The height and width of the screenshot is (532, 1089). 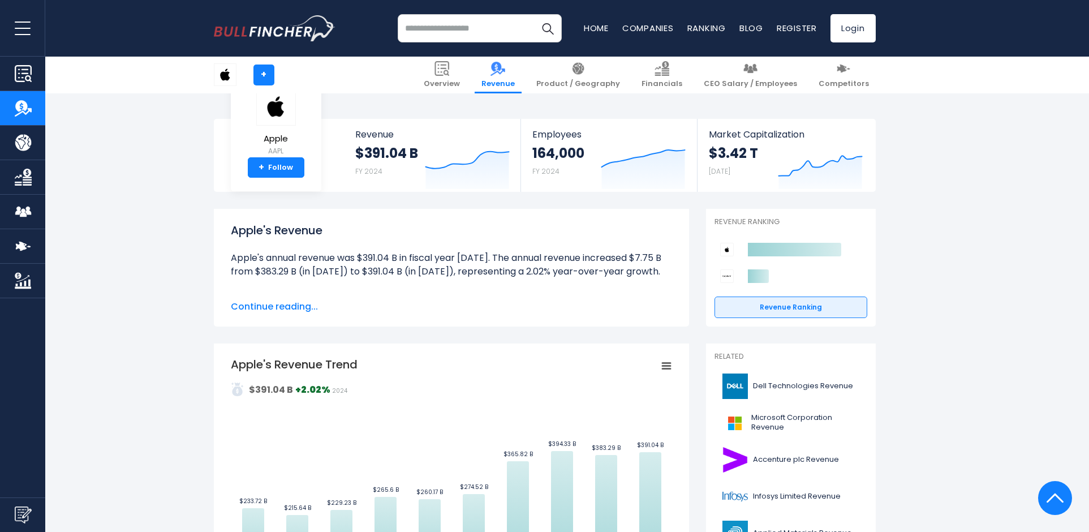 I want to click on a: CEO Salary / Employees, so click(x=750, y=75).